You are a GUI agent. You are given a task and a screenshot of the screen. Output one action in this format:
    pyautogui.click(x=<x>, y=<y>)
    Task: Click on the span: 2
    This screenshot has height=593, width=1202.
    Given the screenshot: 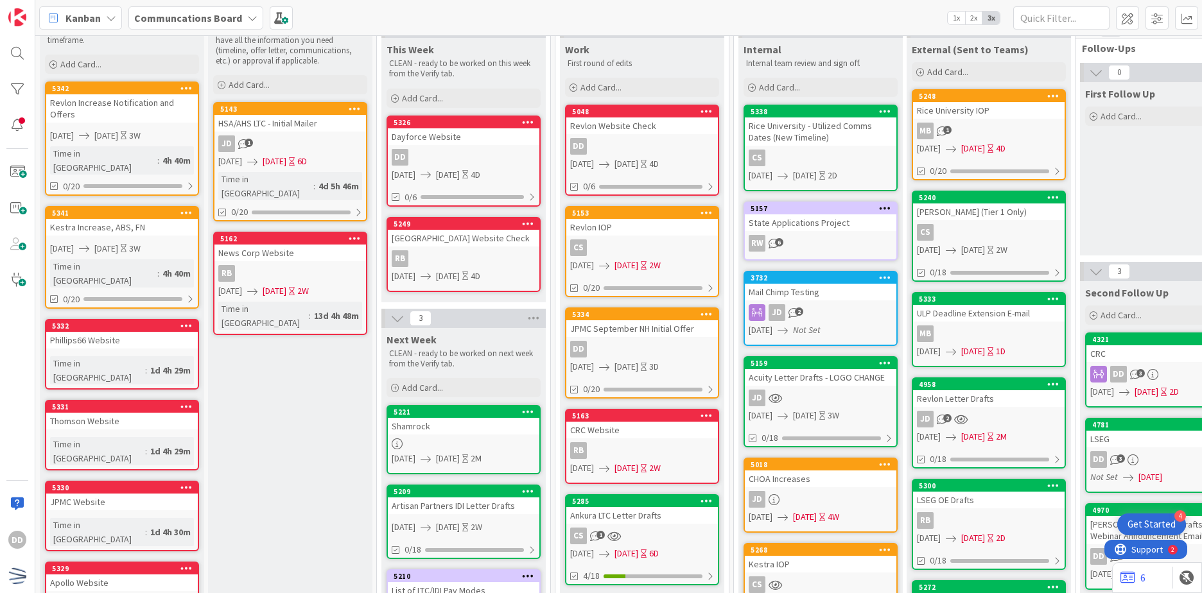 What is the action you would take?
    pyautogui.click(x=947, y=418)
    